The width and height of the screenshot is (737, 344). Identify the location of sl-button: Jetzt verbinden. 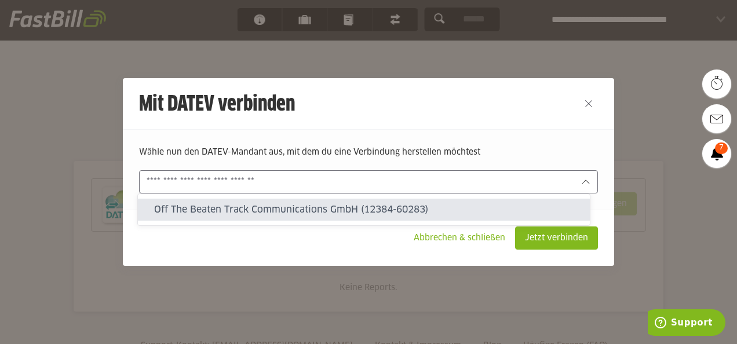
(556, 238).